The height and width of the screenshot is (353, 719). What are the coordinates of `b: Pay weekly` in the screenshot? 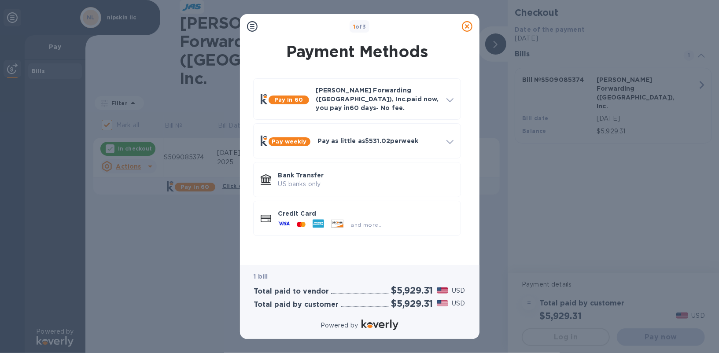 It's located at (289, 141).